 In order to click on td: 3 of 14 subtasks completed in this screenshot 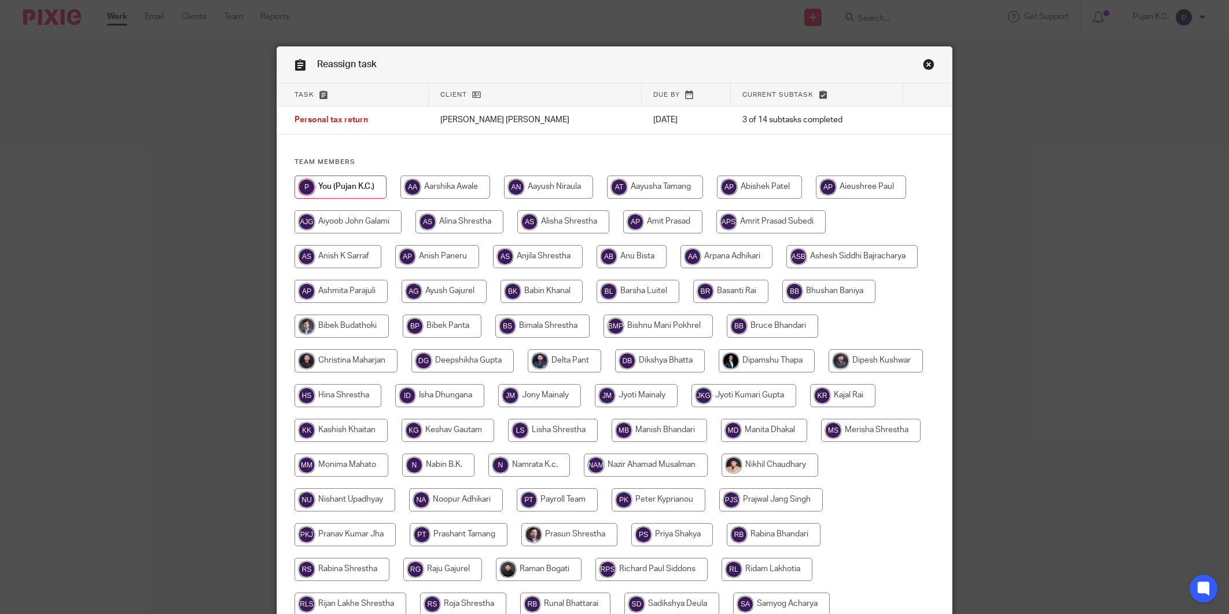, I will do `click(817, 120)`.